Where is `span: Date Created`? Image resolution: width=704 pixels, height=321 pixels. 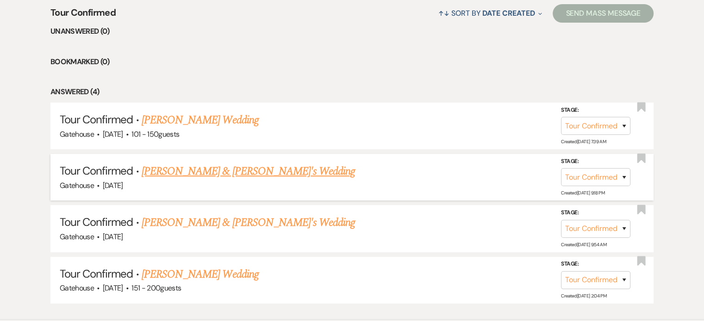 span: Date Created is located at coordinates (508, 13).